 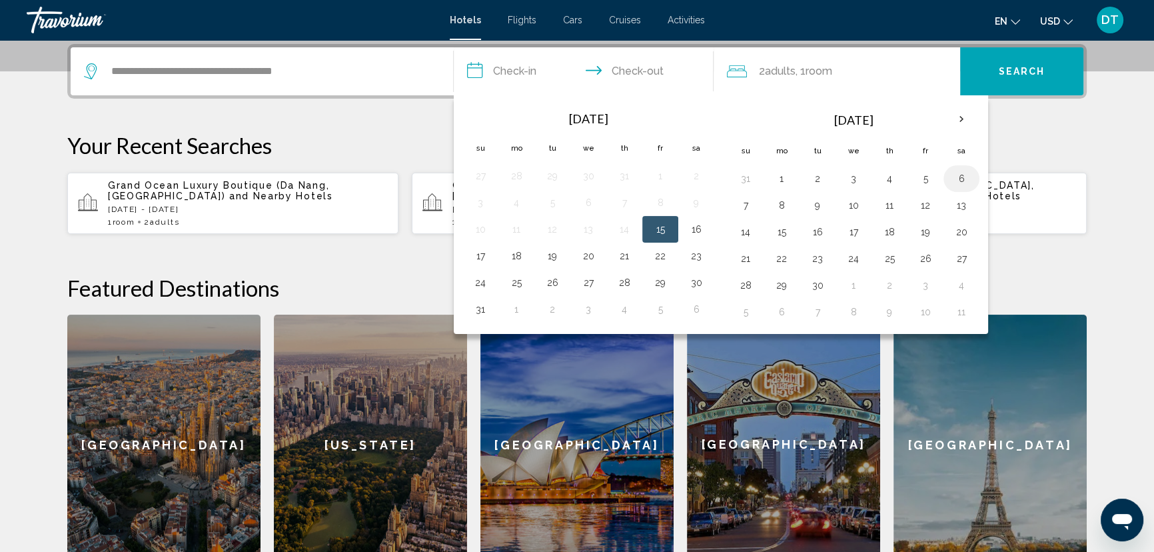 What do you see at coordinates (577, 145) in the screenshot?
I see `p: Your Recent Searches` at bounding box center [577, 145].